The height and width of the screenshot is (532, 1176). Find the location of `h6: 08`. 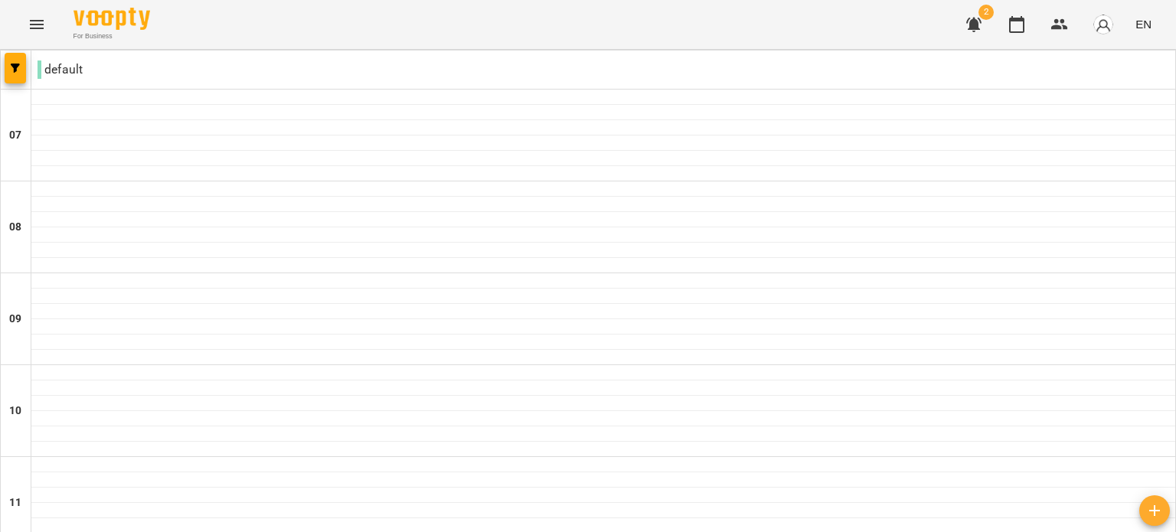

h6: 08 is located at coordinates (15, 227).